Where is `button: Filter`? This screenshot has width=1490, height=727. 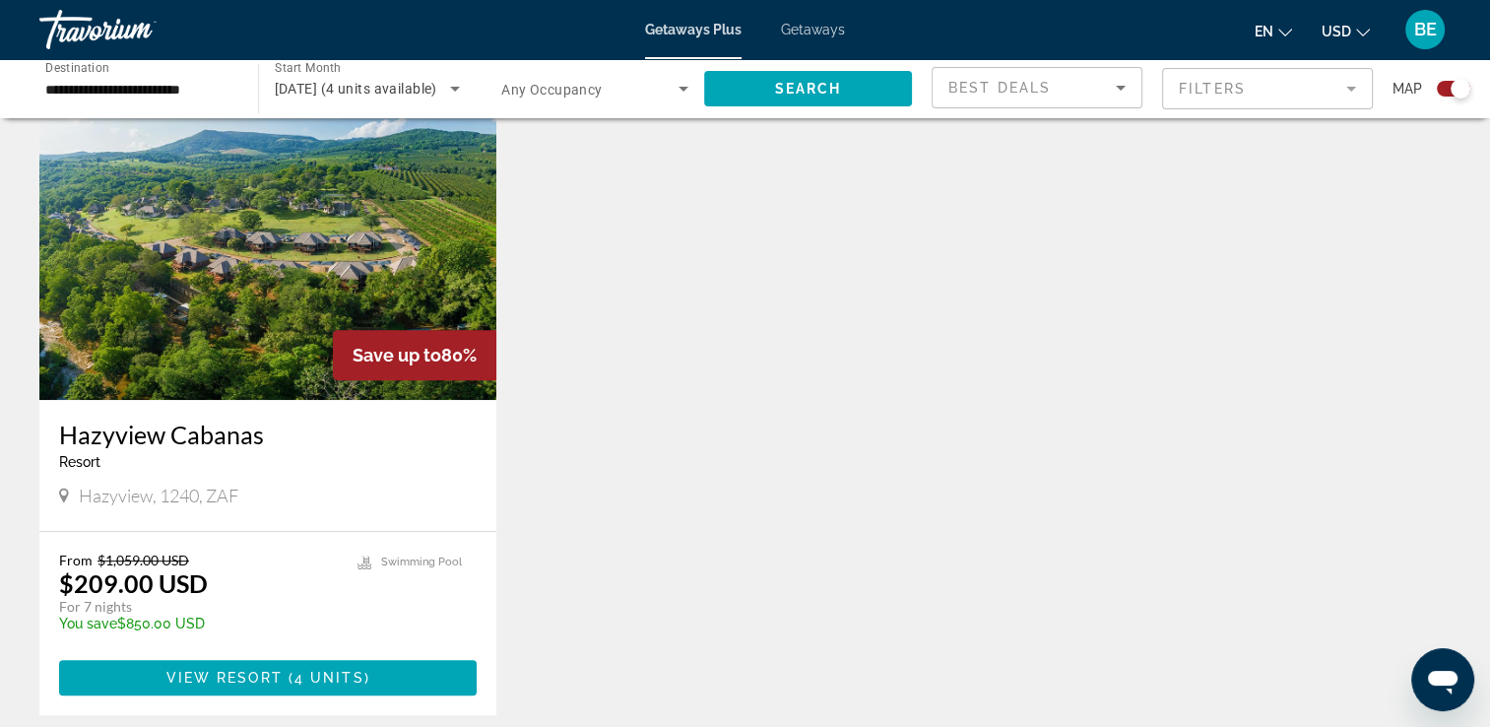
button: Filter is located at coordinates (1268, 89).